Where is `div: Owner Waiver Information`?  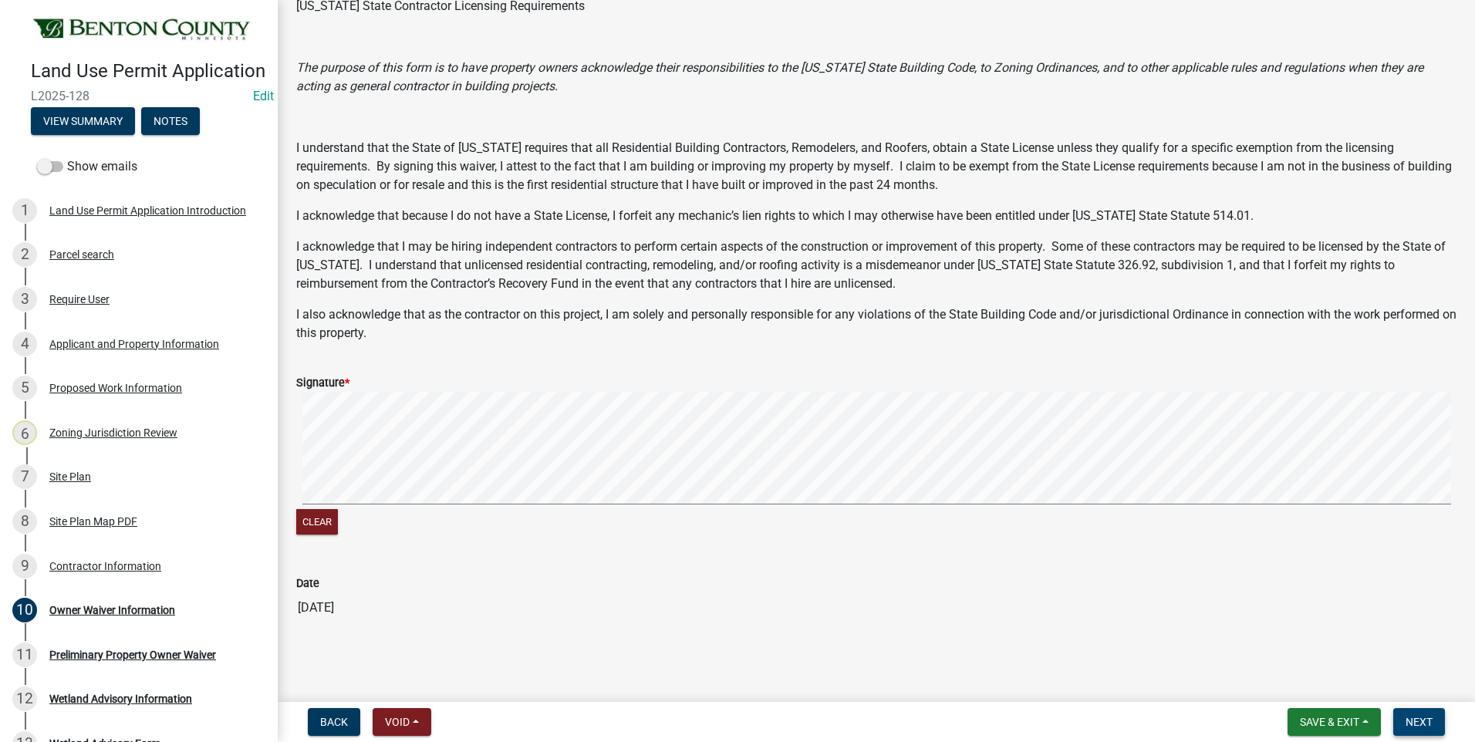 div: Owner Waiver Information is located at coordinates (112, 610).